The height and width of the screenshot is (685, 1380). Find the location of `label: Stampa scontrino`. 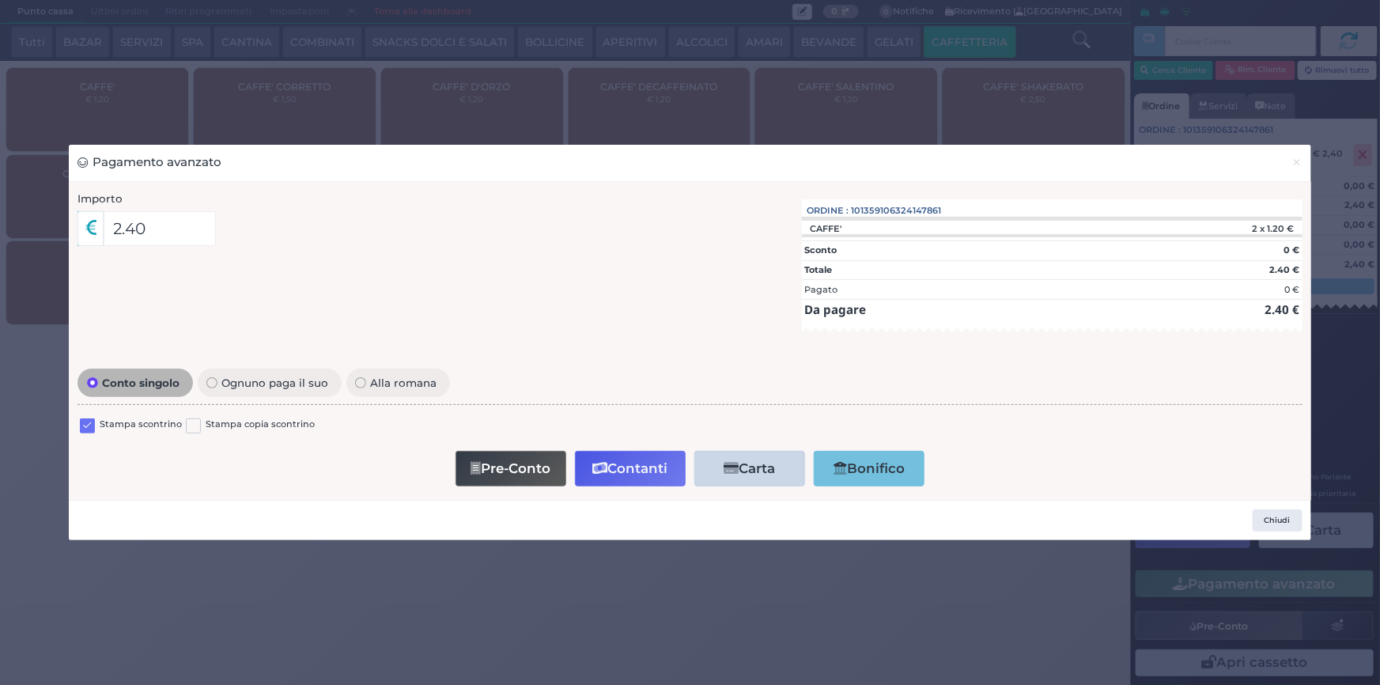

label: Stampa scontrino is located at coordinates (141, 425).